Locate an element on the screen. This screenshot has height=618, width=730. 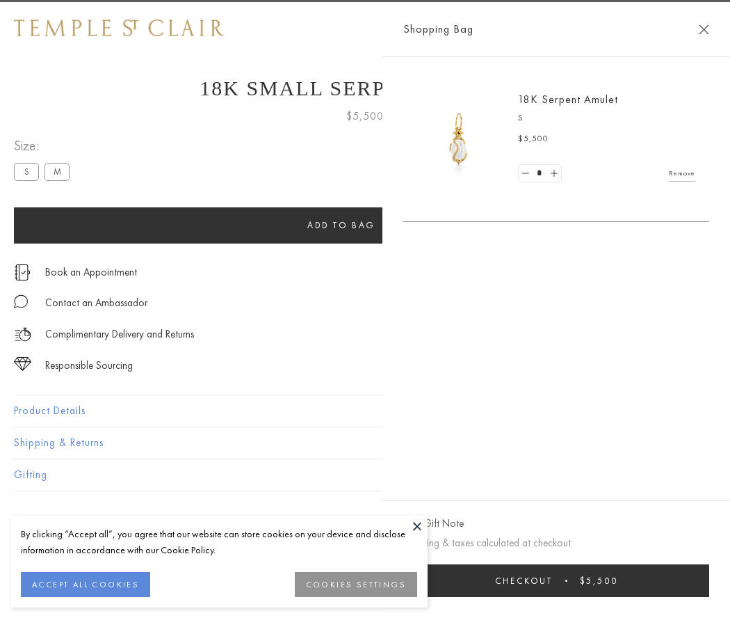
div: By clicking “Accept all”, you agree that our website can store cookies on your device and disclos... is located at coordinates (219, 542).